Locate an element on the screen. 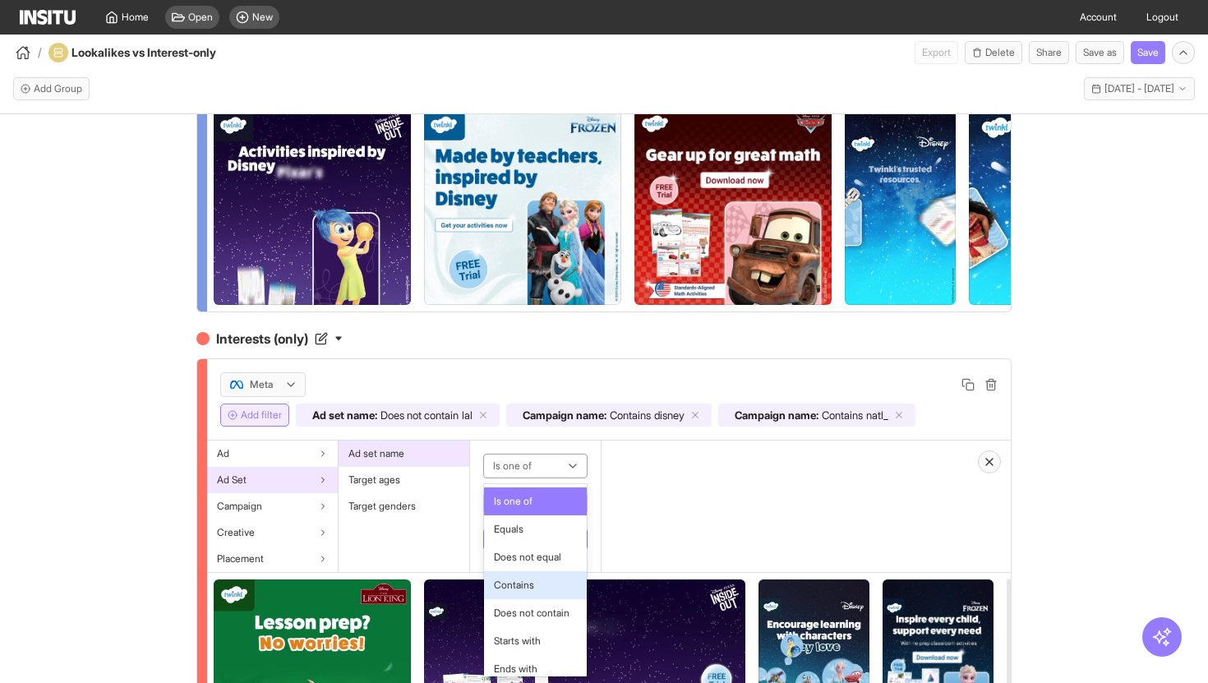  span: Campaign is located at coordinates (239, 506).